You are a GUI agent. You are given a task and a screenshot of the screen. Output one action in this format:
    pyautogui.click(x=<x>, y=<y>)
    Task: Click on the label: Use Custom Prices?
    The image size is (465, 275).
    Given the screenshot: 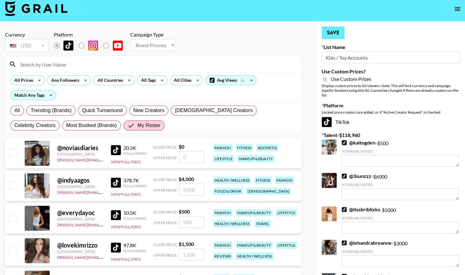 What is the action you would take?
    pyautogui.click(x=391, y=72)
    